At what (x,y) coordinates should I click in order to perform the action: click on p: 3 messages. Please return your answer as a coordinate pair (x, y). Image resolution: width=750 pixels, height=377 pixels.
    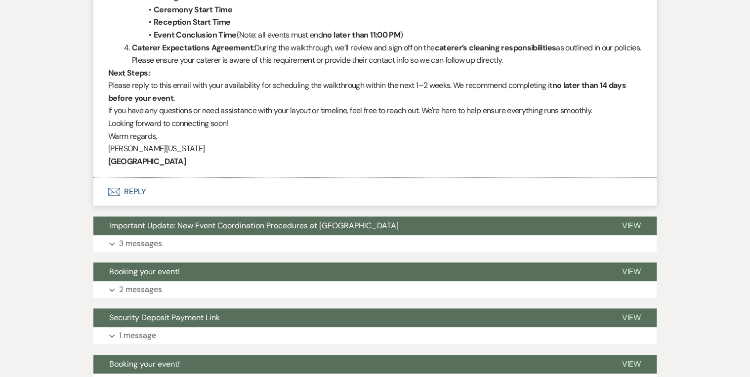
    Looking at the image, I should click on (140, 244).